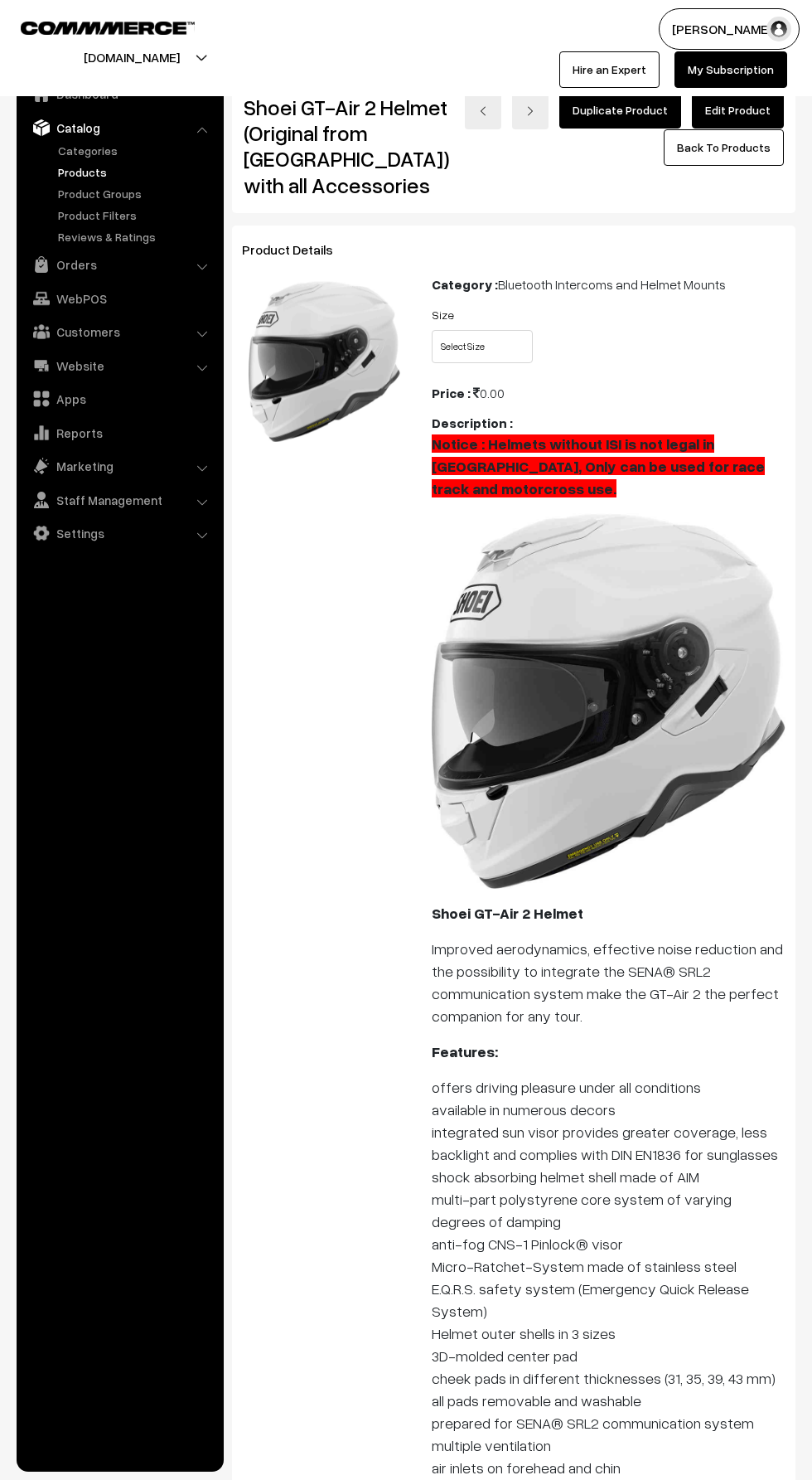  Describe the element at coordinates (609, 69) in the screenshot. I see `a: Hire an Expert` at that location.